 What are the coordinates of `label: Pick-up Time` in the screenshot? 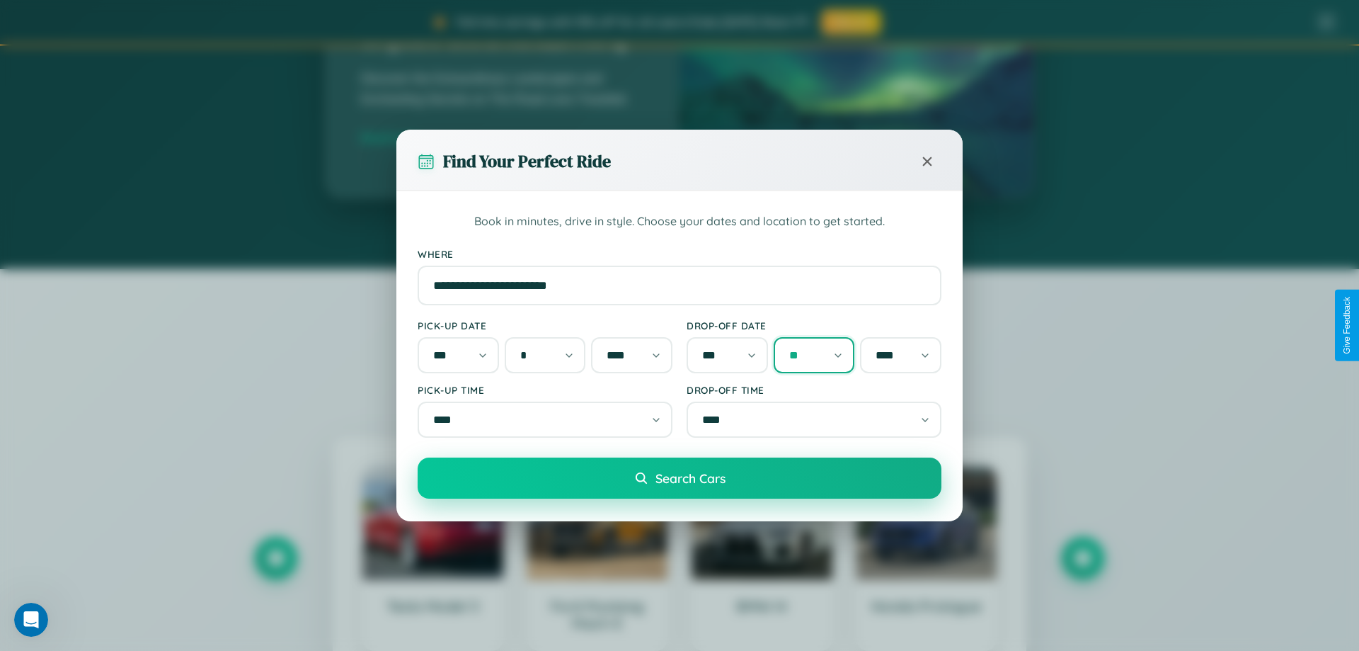 It's located at (545, 389).